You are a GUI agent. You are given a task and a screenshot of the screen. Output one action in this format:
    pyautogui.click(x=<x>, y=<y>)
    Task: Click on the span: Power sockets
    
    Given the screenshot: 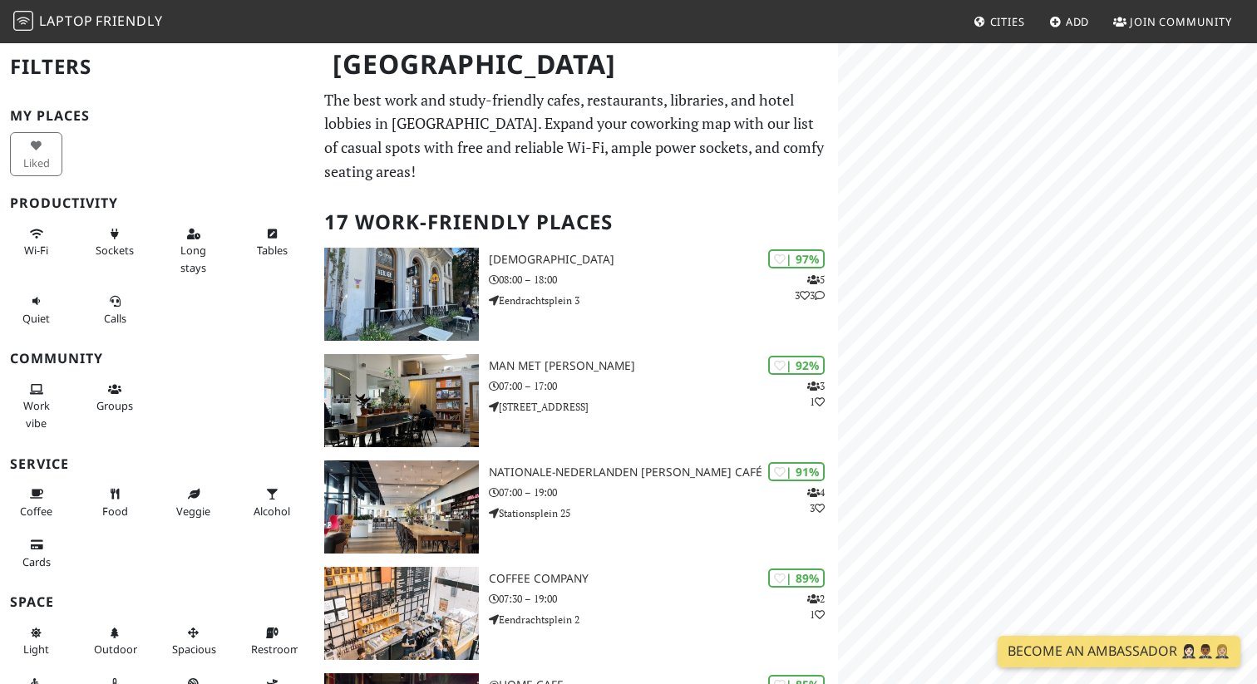 What is the action you would take?
    pyautogui.click(x=115, y=250)
    